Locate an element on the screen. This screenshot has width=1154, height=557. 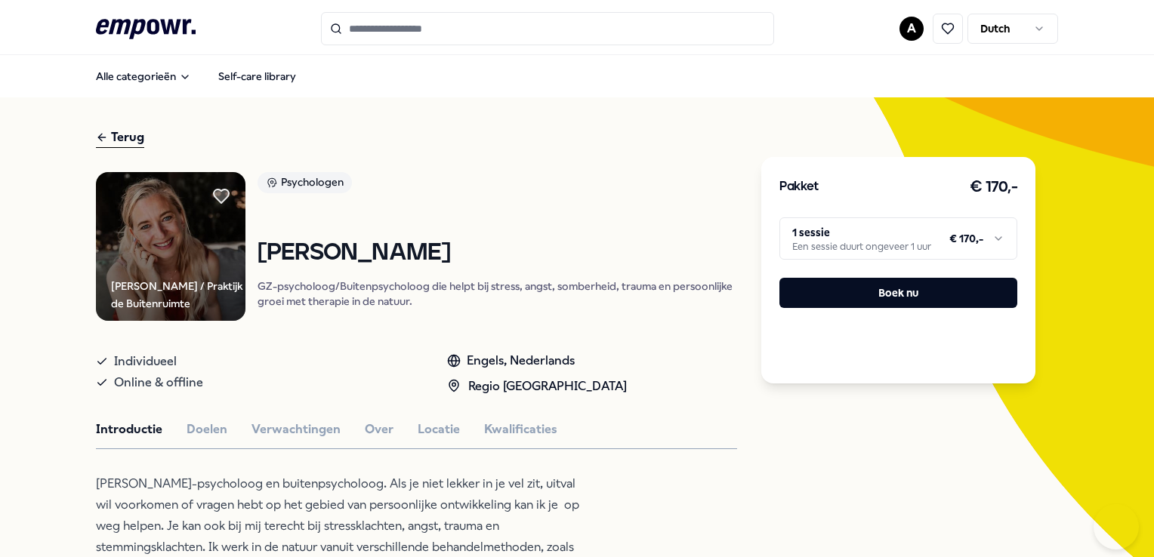
nav: Main is located at coordinates (196, 76).